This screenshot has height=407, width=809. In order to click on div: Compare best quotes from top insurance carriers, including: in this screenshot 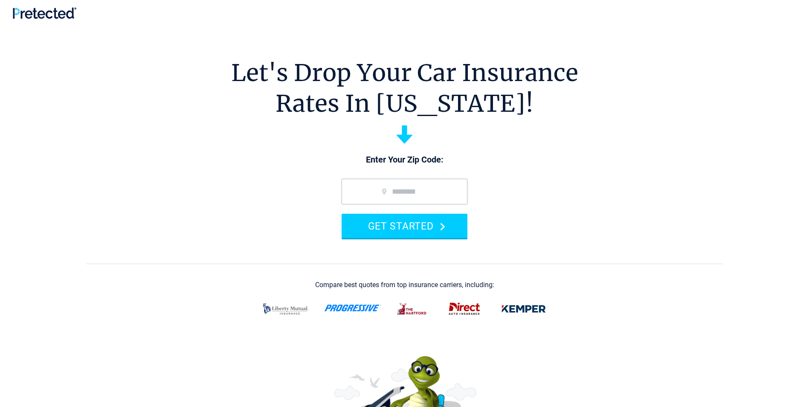, I will do `click(405, 285)`.